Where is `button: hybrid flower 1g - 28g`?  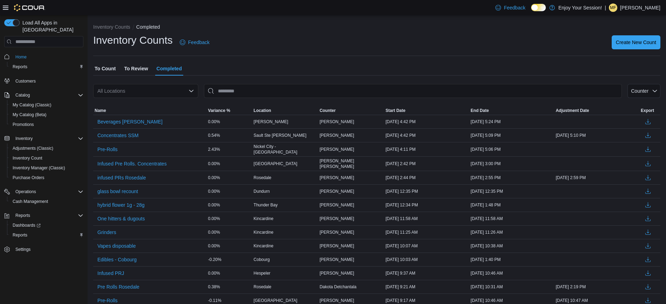
button: hybrid flower 1g - 28g is located at coordinates (121, 205).